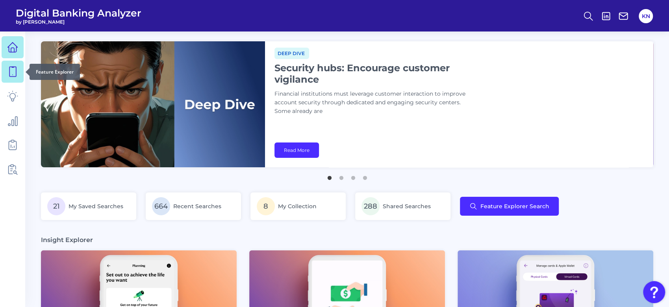 The width and height of the screenshot is (669, 307). I want to click on span: My Saved Searches, so click(96, 206).